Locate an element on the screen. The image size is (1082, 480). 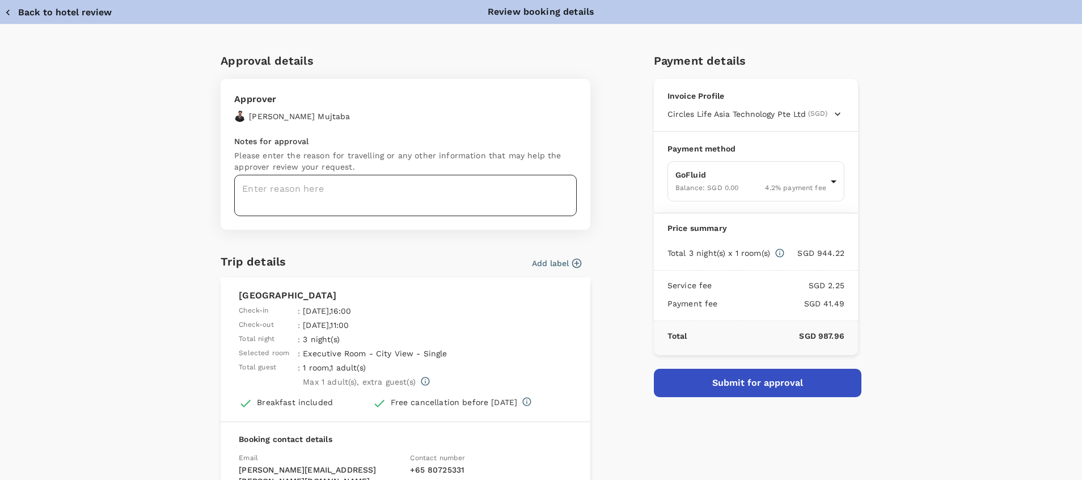
p: SGD 2.25 is located at coordinates (778, 285).